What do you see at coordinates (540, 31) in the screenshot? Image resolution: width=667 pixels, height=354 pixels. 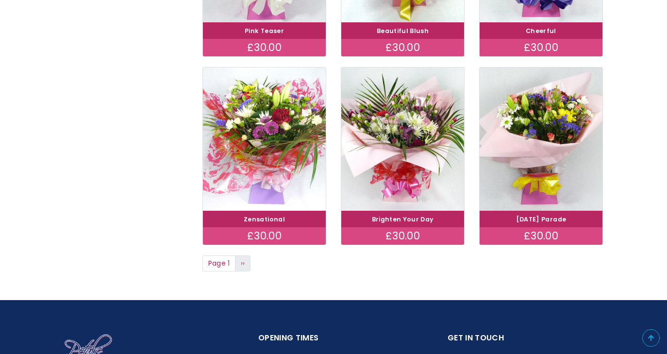 I see `a: Cheerful` at bounding box center [540, 31].